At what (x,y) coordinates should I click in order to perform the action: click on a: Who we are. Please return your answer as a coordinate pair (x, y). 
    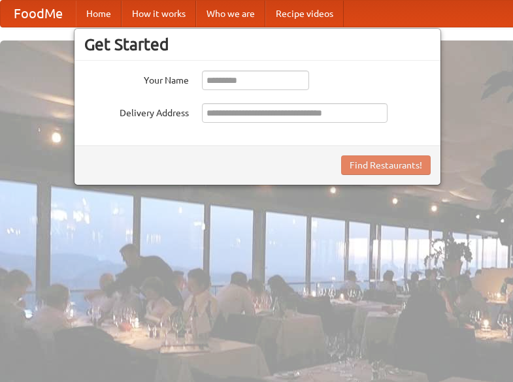
    Looking at the image, I should click on (231, 14).